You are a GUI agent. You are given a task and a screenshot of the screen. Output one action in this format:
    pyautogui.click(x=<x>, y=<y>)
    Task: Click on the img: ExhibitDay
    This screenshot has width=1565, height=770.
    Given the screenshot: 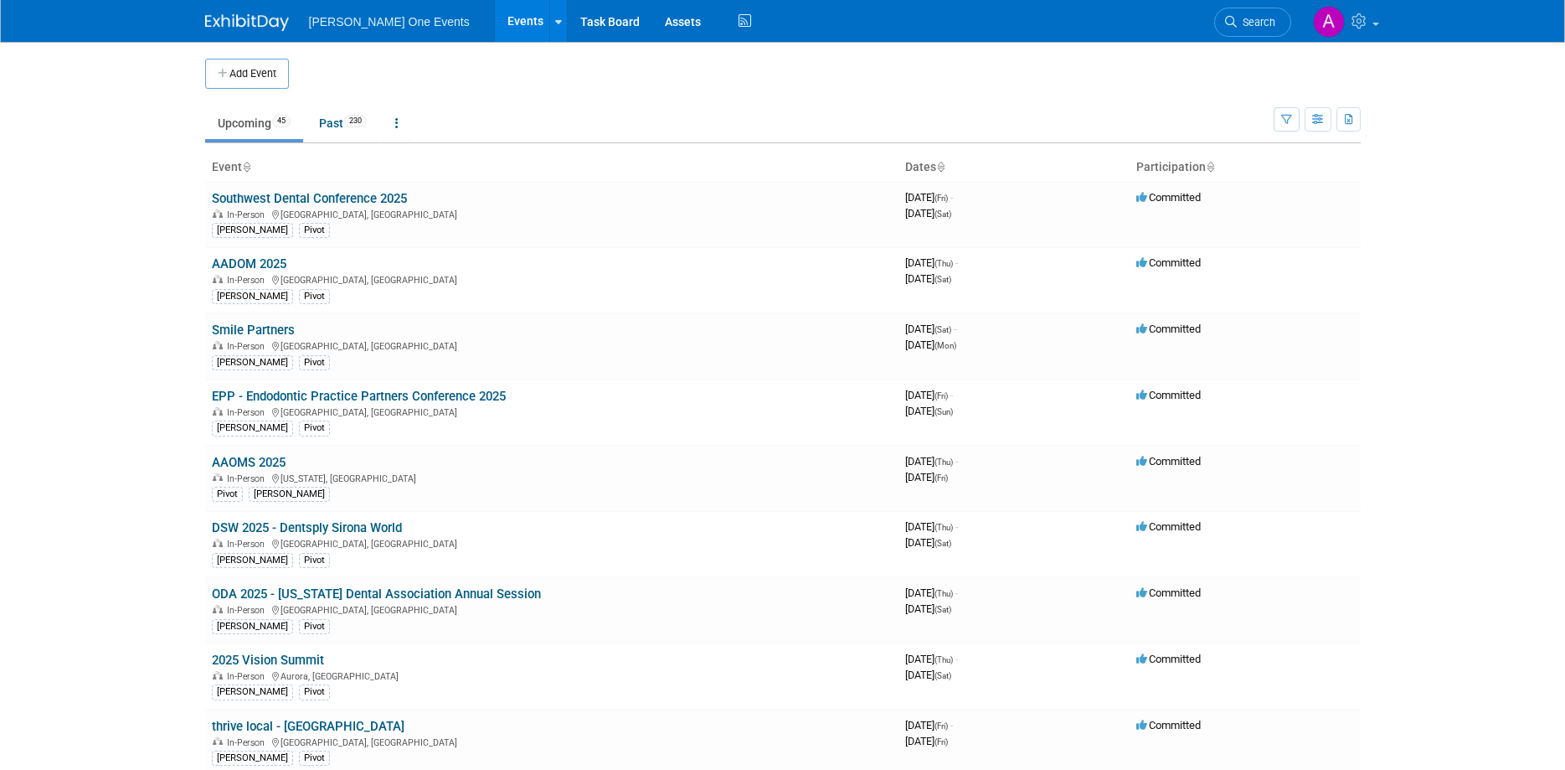 What is the action you would take?
    pyautogui.click(x=247, y=23)
    